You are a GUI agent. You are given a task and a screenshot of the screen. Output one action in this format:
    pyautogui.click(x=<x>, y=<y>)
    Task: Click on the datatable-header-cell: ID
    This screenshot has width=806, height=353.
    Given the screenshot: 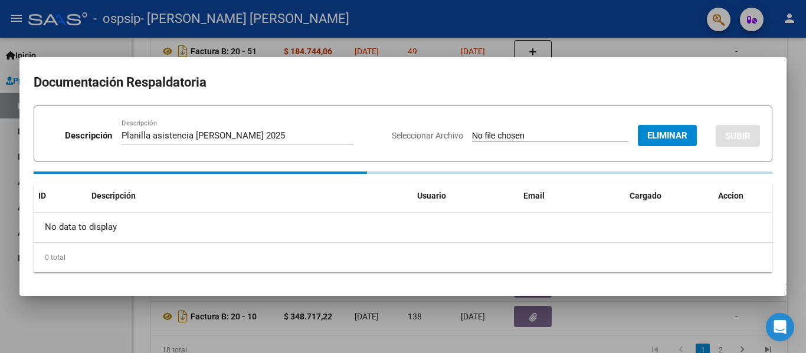 What is the action you would take?
    pyautogui.click(x=60, y=196)
    